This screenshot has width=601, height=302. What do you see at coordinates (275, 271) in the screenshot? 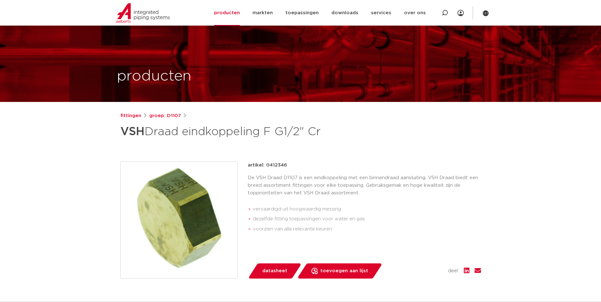
I see `span: datasheet` at bounding box center [275, 271].